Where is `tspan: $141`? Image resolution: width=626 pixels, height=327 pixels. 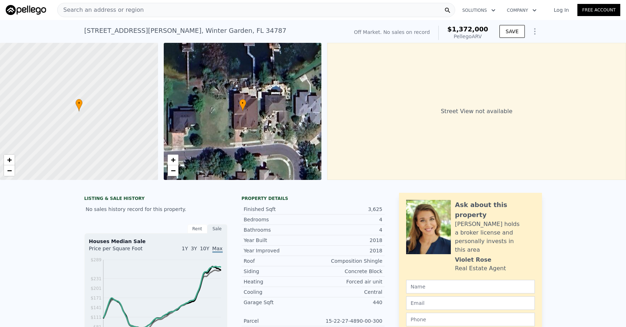 tspan: $141 is located at coordinates (96, 308).